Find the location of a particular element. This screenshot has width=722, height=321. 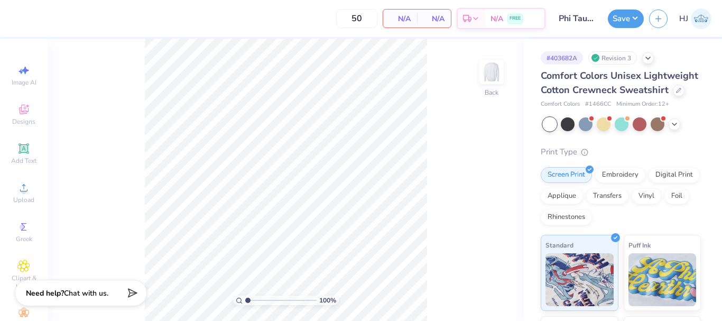

div: Print Type is located at coordinates (621, 152).